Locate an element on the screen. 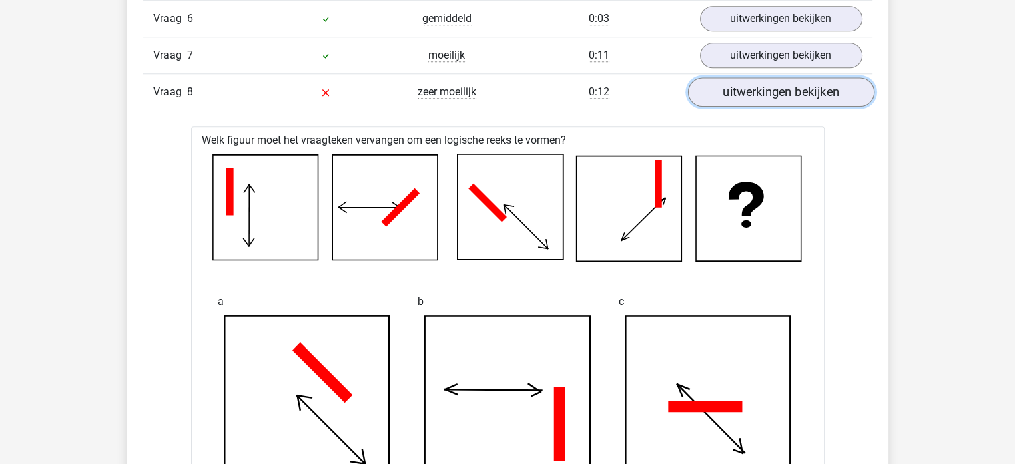 This screenshot has height=464, width=1015. span: 8 is located at coordinates (190, 91).